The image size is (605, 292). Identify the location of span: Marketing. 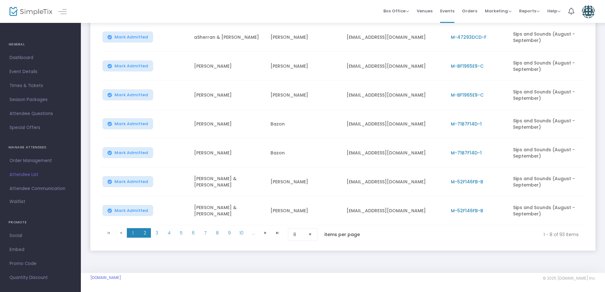
(498, 11).